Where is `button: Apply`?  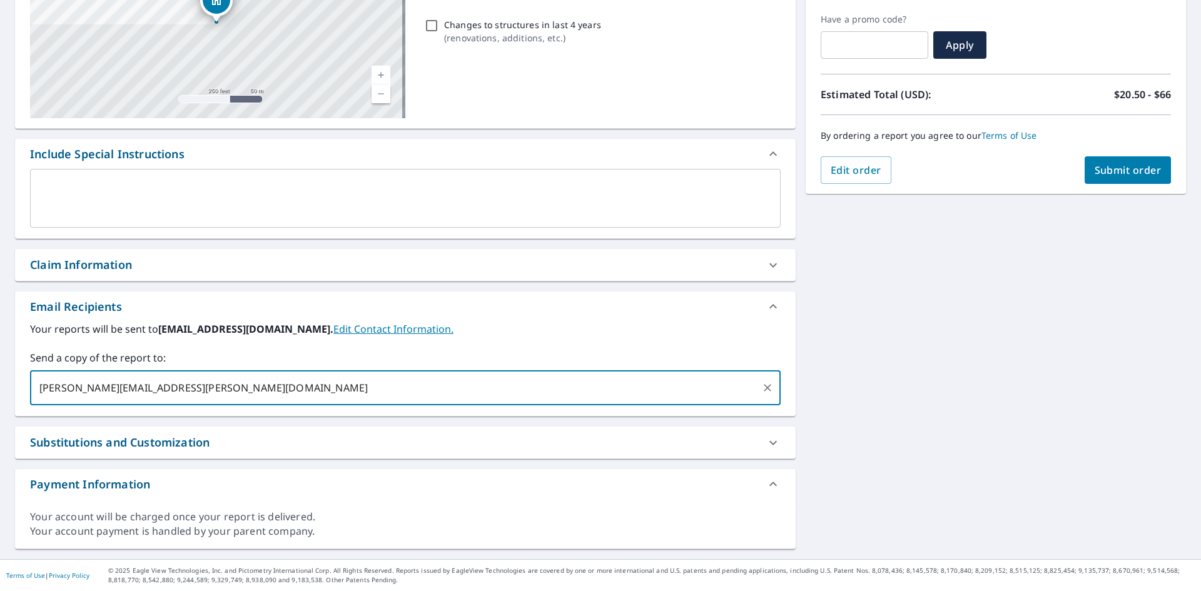 button: Apply is located at coordinates (960, 45).